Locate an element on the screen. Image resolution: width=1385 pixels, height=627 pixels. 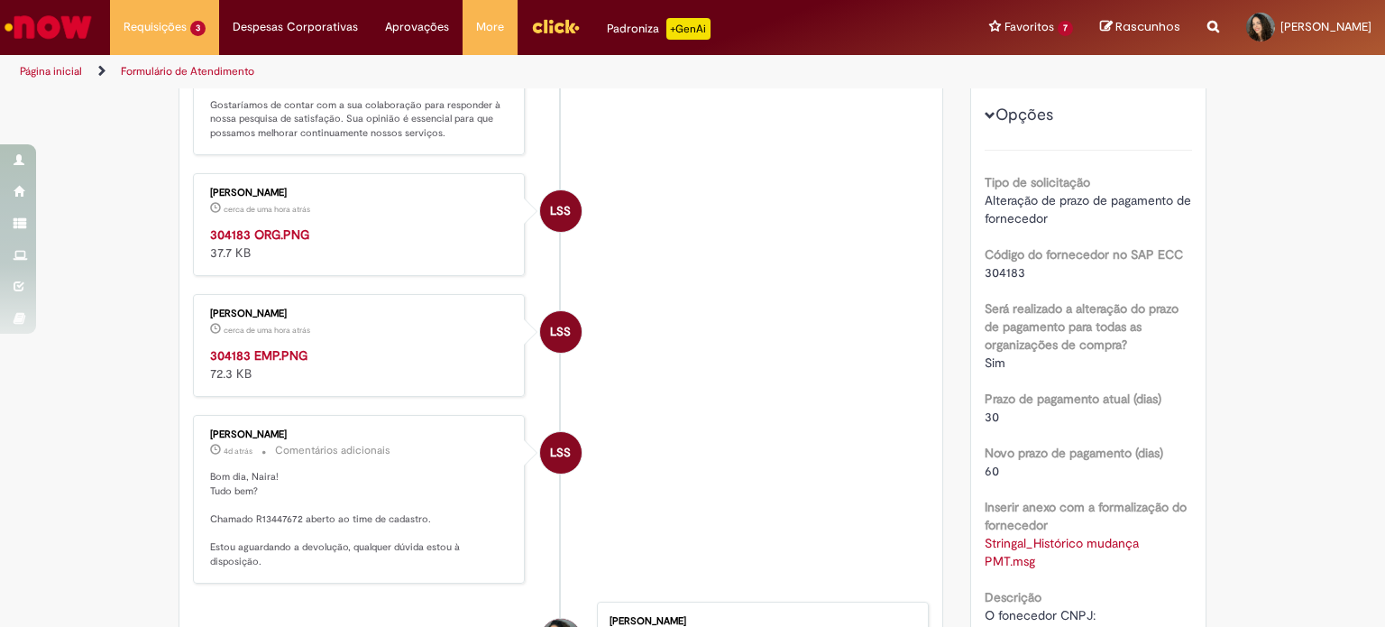
b: Prazo de pagamento atual (dias) is located at coordinates (1073, 399).